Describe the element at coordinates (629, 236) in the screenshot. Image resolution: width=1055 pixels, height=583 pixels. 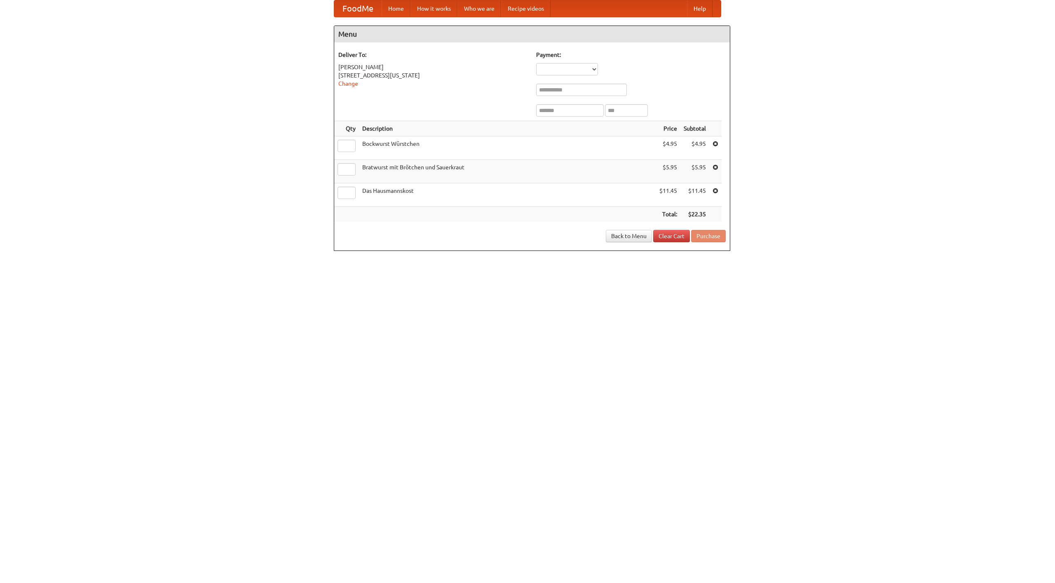
I see `a: Back to Menu` at that location.